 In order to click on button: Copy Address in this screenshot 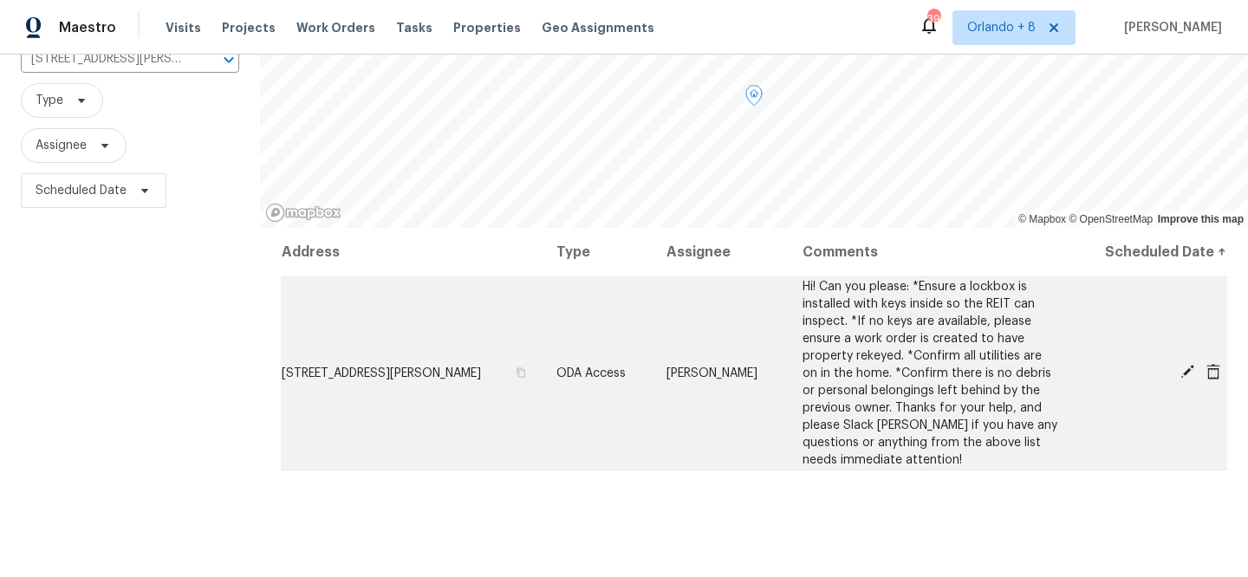, I will do `click(521, 373)`.